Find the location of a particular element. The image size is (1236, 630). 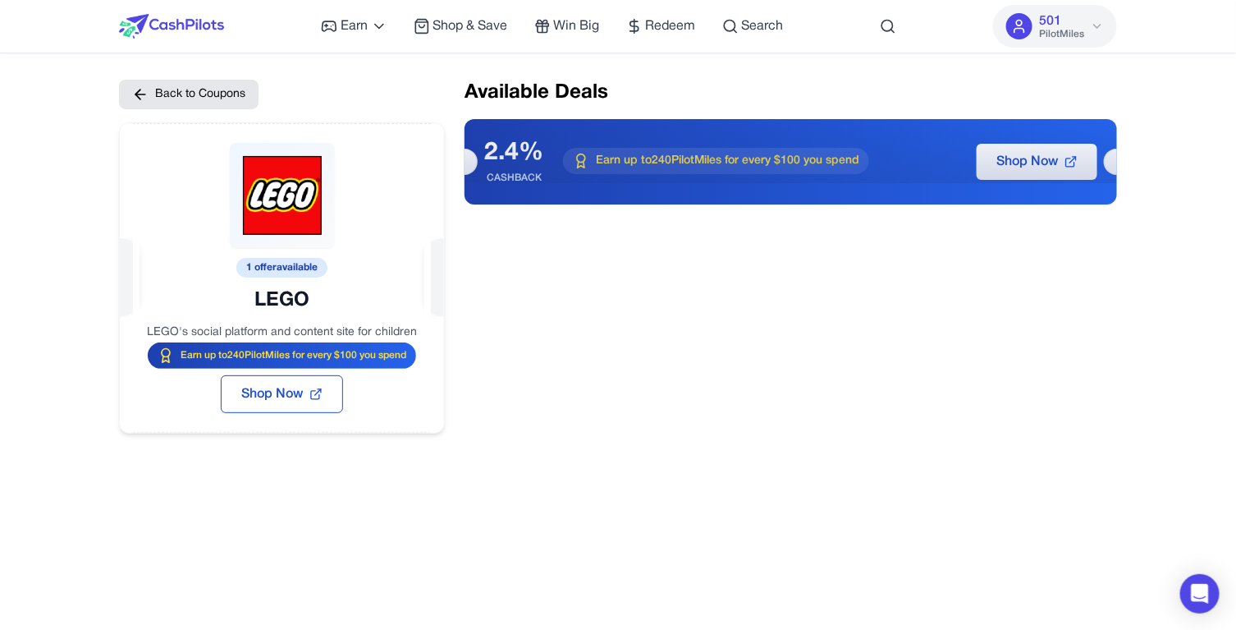

span: PilotMiles is located at coordinates (1061, 34).